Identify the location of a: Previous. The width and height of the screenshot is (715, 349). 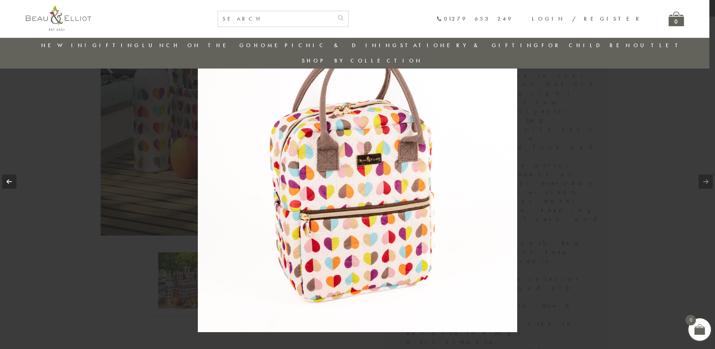
(9, 181).